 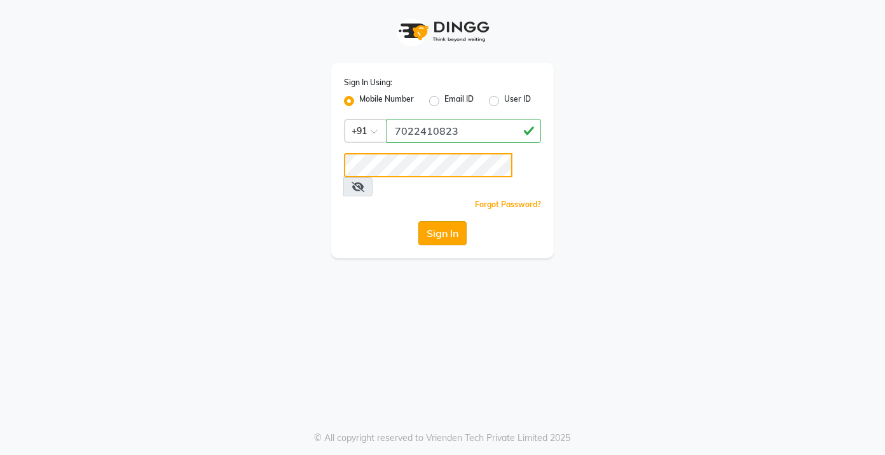 What do you see at coordinates (443, 233) in the screenshot?
I see `button: Sign In` at bounding box center [443, 233].